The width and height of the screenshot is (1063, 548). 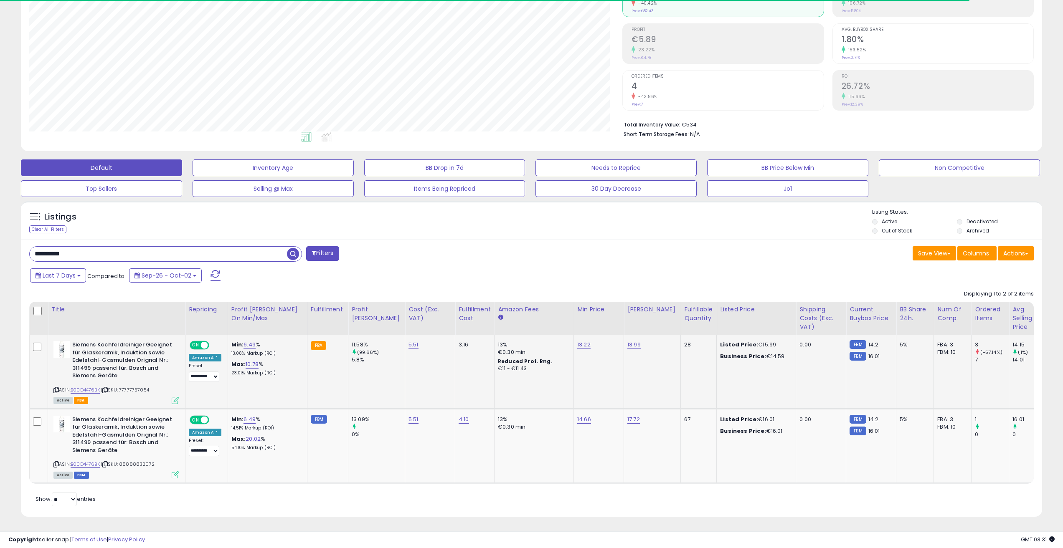 I want to click on span: Sep-26 - Oct-02, so click(x=166, y=276).